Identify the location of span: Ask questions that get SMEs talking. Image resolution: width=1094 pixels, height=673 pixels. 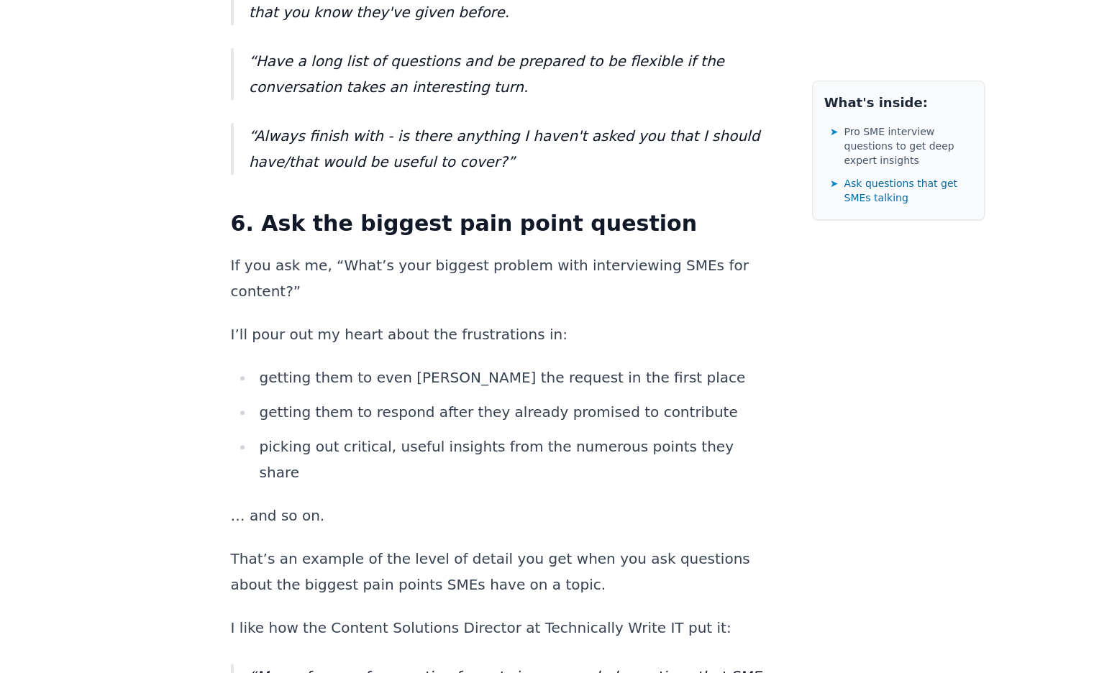
(908, 191).